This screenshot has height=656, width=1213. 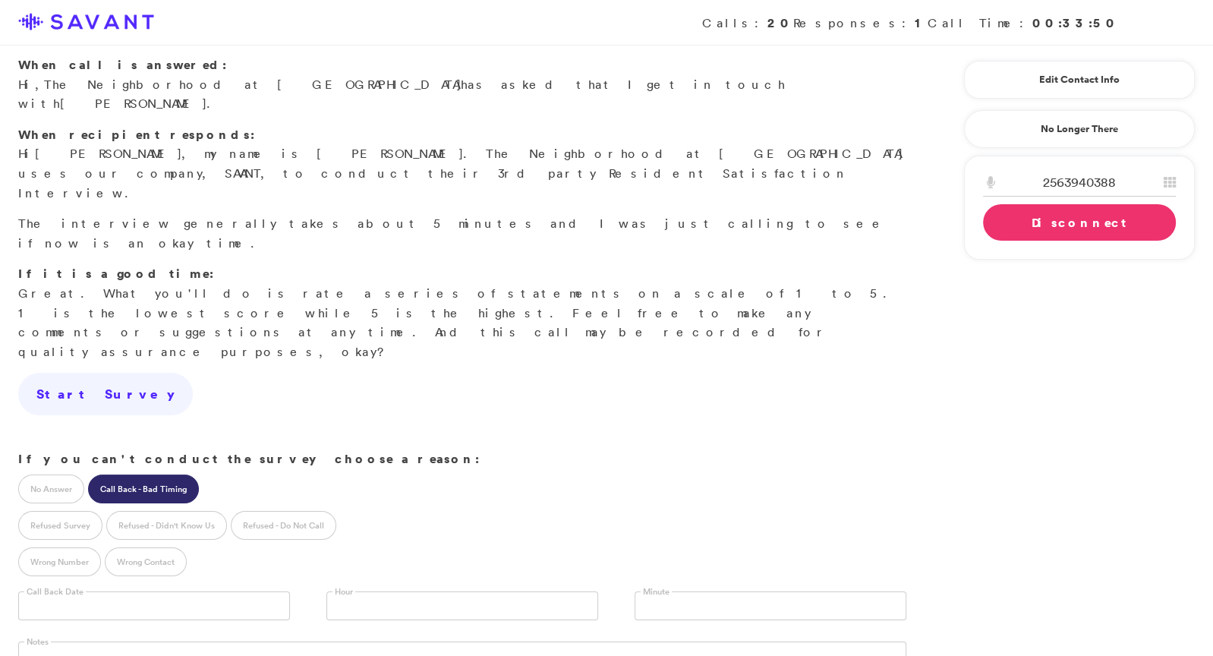 What do you see at coordinates (60, 525) in the screenshot?
I see `label: Refused Survey` at bounding box center [60, 525].